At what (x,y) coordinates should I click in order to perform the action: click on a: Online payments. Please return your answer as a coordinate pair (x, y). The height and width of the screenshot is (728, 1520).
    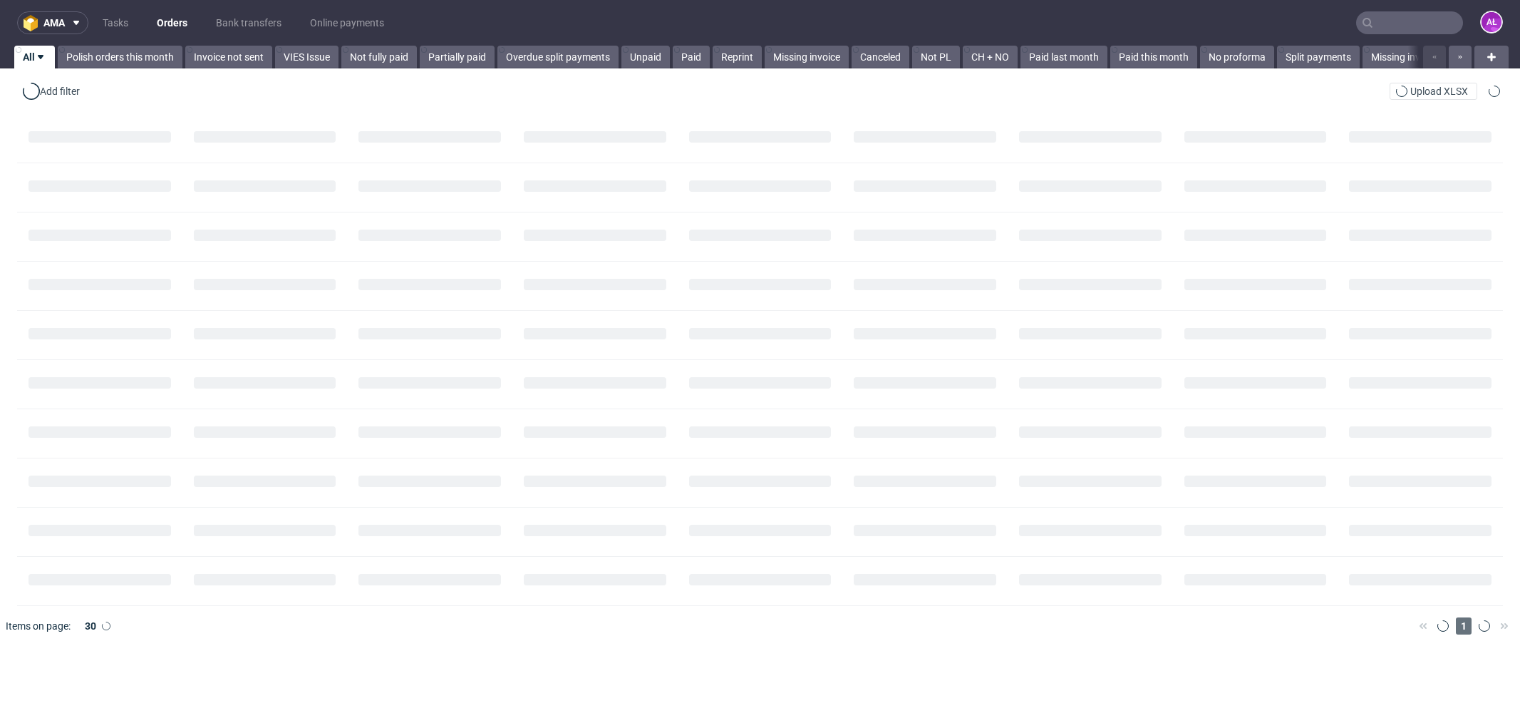
    Looking at the image, I should click on (347, 23).